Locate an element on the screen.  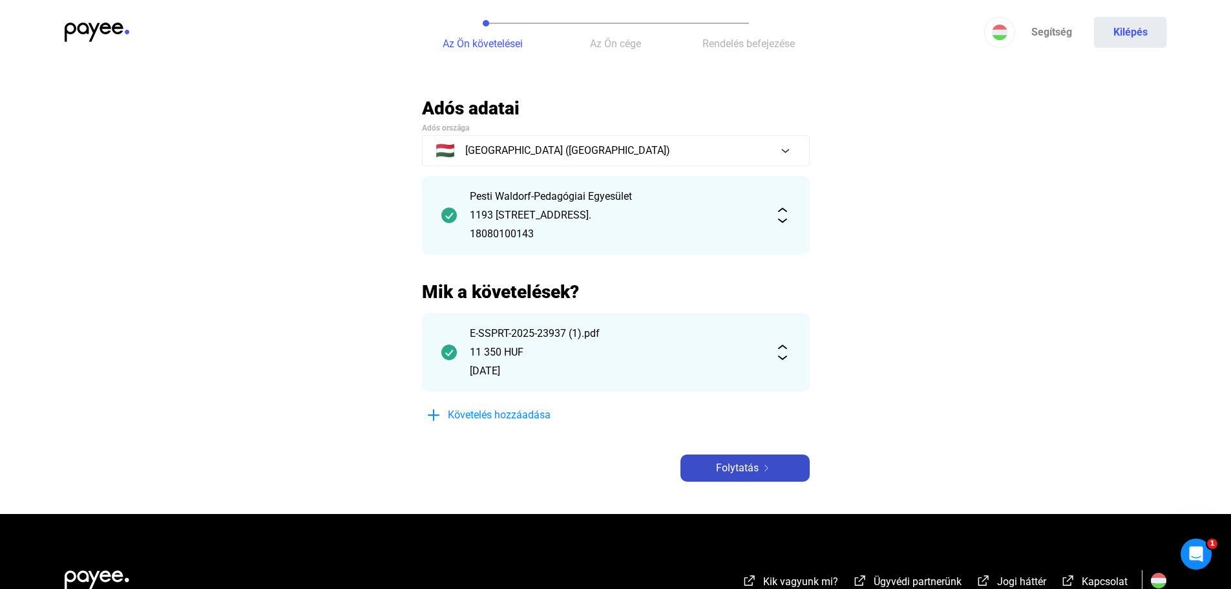
img: plus-blue is located at coordinates (434, 415).